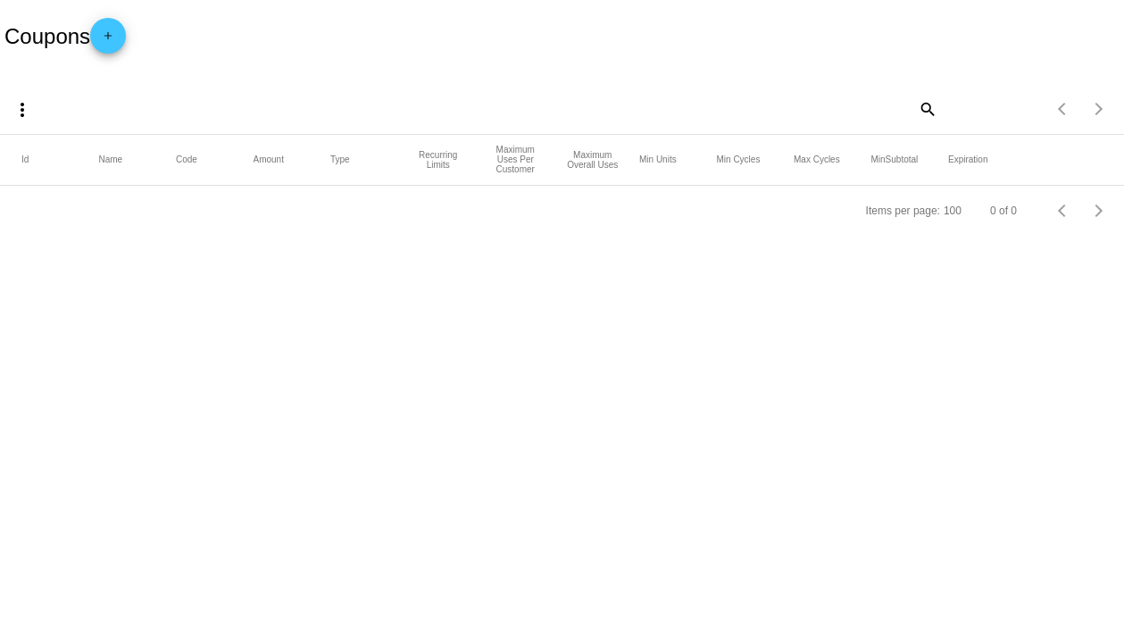 The image size is (1124, 635). What do you see at coordinates (738, 160) in the screenshot?
I see `button: Change sorting for MinCycles` at bounding box center [738, 160].